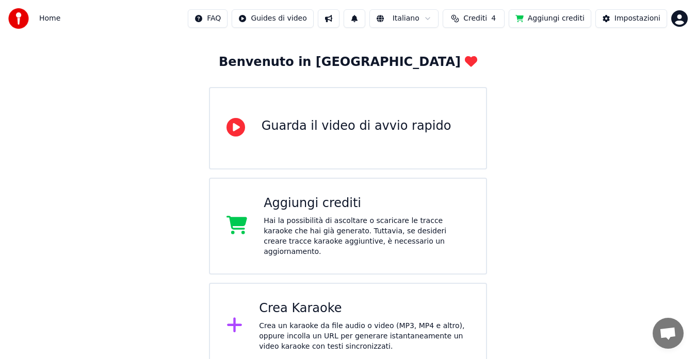 The width and height of the screenshot is (696, 359). Describe the element at coordinates (473, 19) in the screenshot. I see `button: Crediti4` at that location.